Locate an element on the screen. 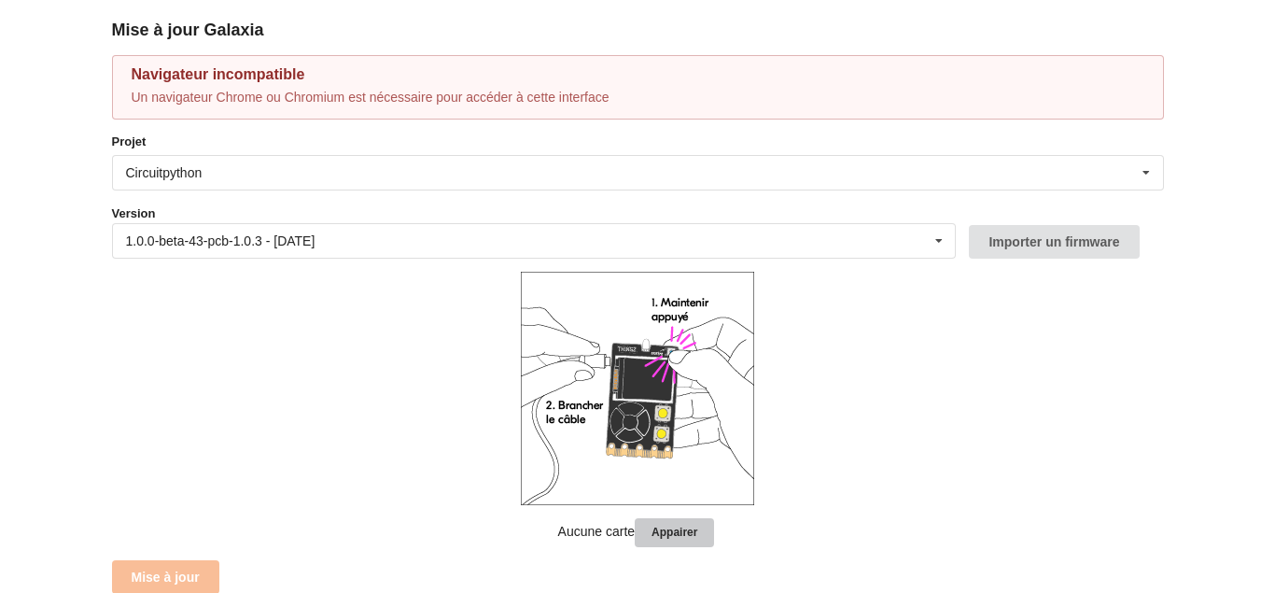 Image resolution: width=1275 pixels, height=593 pixels. button: Appairer is located at coordinates (674, 532).